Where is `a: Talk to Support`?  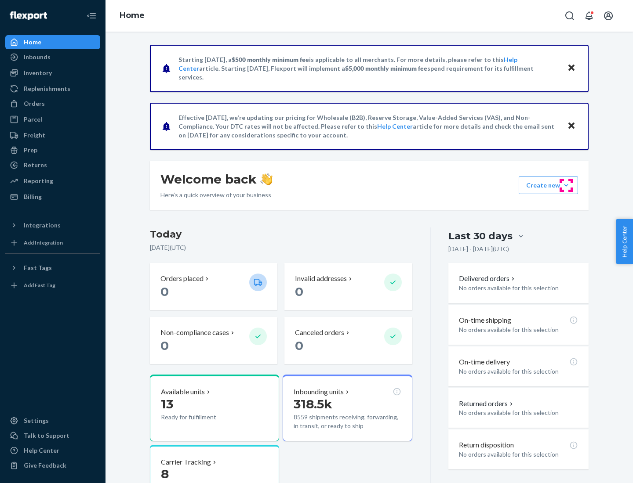
a: Talk to Support is located at coordinates (53, 436).